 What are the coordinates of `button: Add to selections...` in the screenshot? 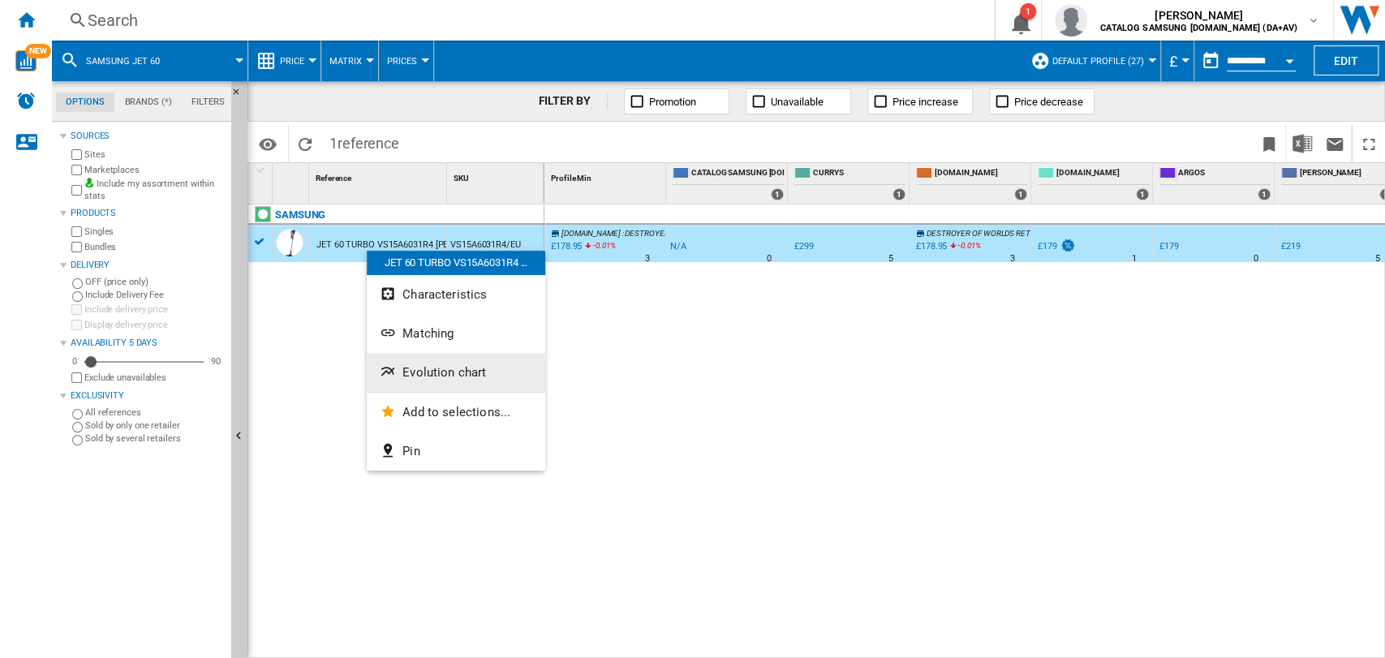 It's located at (456, 412).